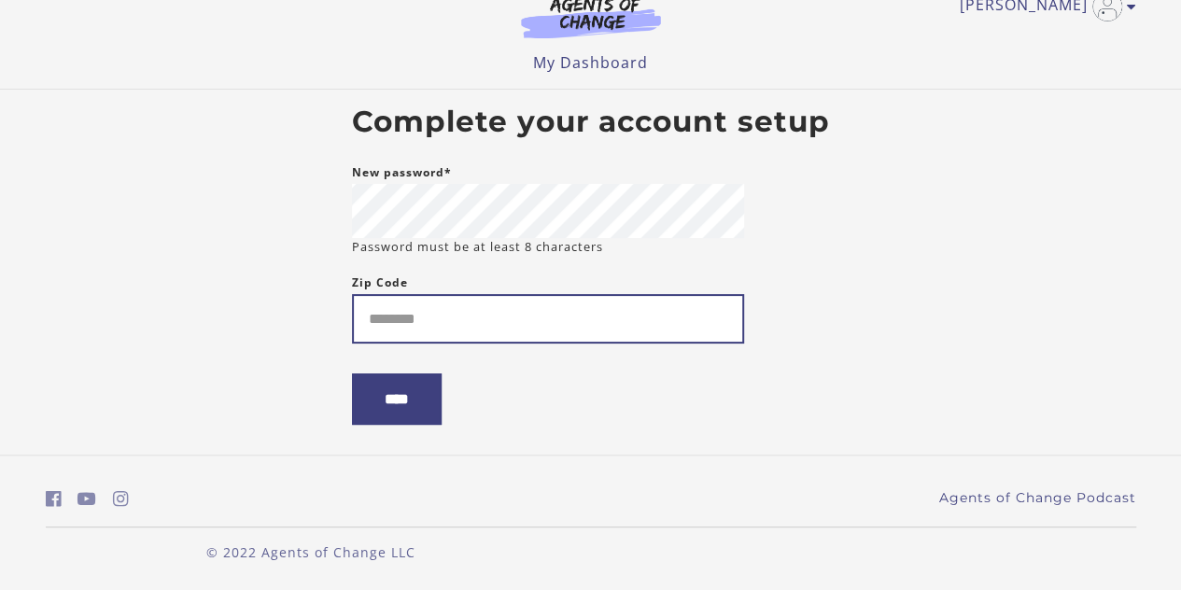  I want to click on i: https://www.facebook.com/groups/aswbtestprep (Open in a new window), so click(53, 499).